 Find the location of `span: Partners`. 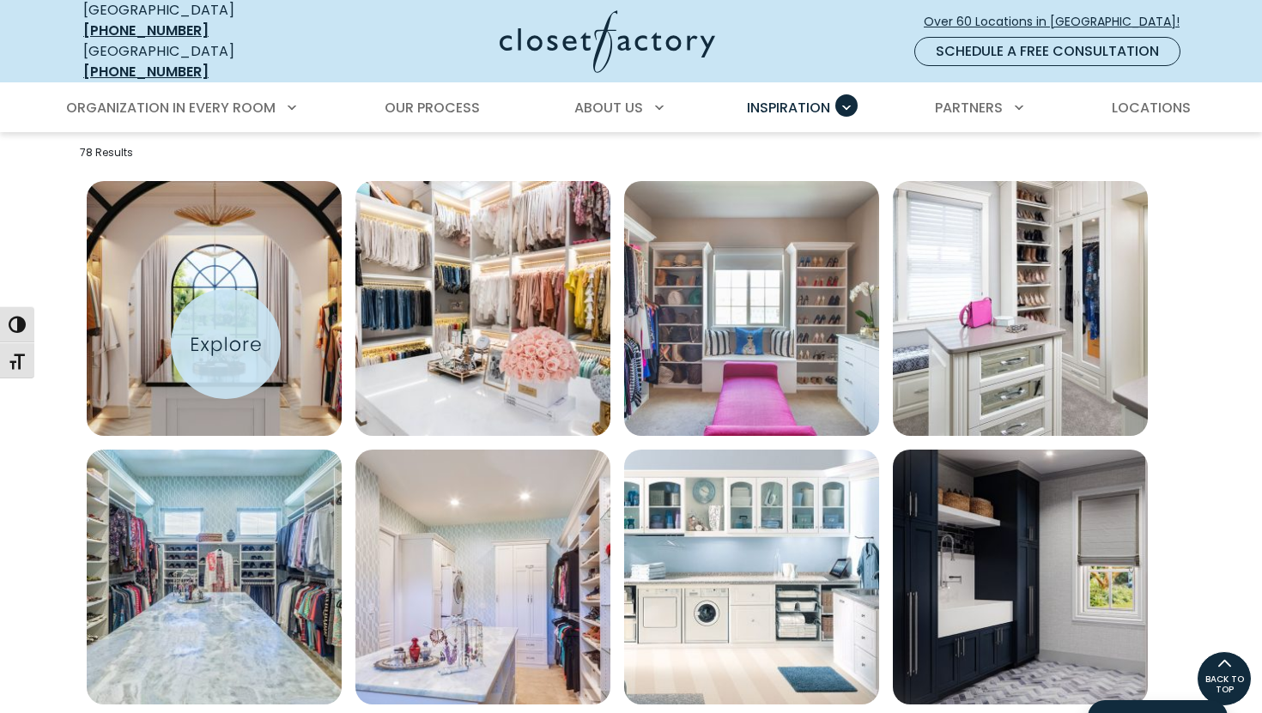

span: Partners is located at coordinates (968, 107).